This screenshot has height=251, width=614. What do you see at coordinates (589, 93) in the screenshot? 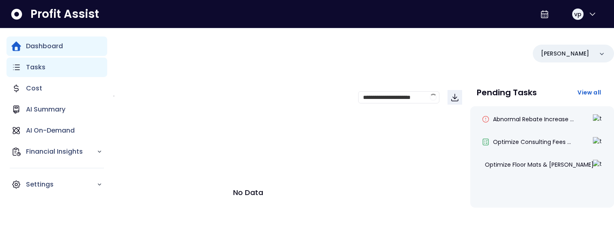
I see `button: View all` at bounding box center [589, 93].